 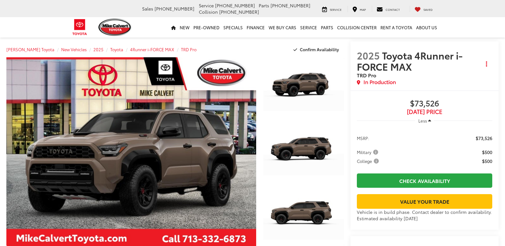 I want to click on a: Parts, so click(x=327, y=27).